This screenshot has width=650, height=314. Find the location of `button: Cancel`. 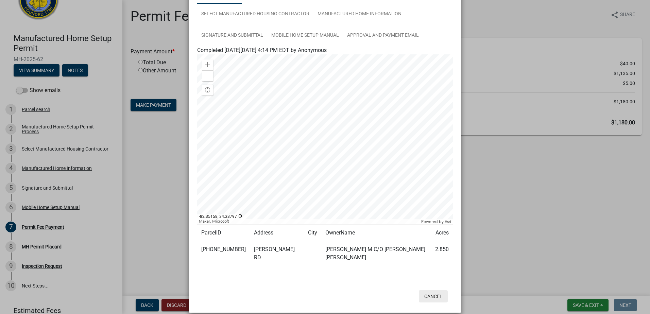

button: Cancel is located at coordinates (433, 297).